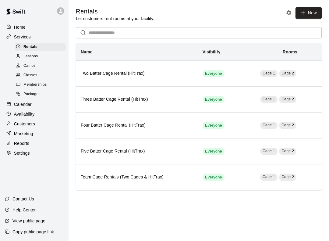  What do you see at coordinates (34, 27) in the screenshot?
I see `div: Home` at bounding box center [34, 27].